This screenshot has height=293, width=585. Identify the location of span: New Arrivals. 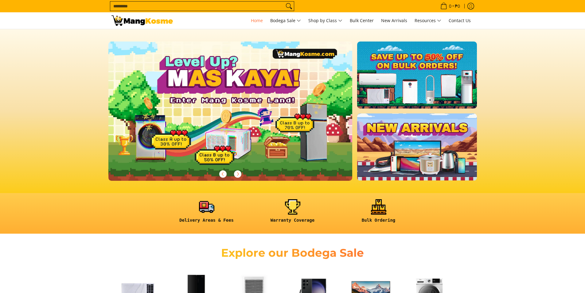
(394, 20).